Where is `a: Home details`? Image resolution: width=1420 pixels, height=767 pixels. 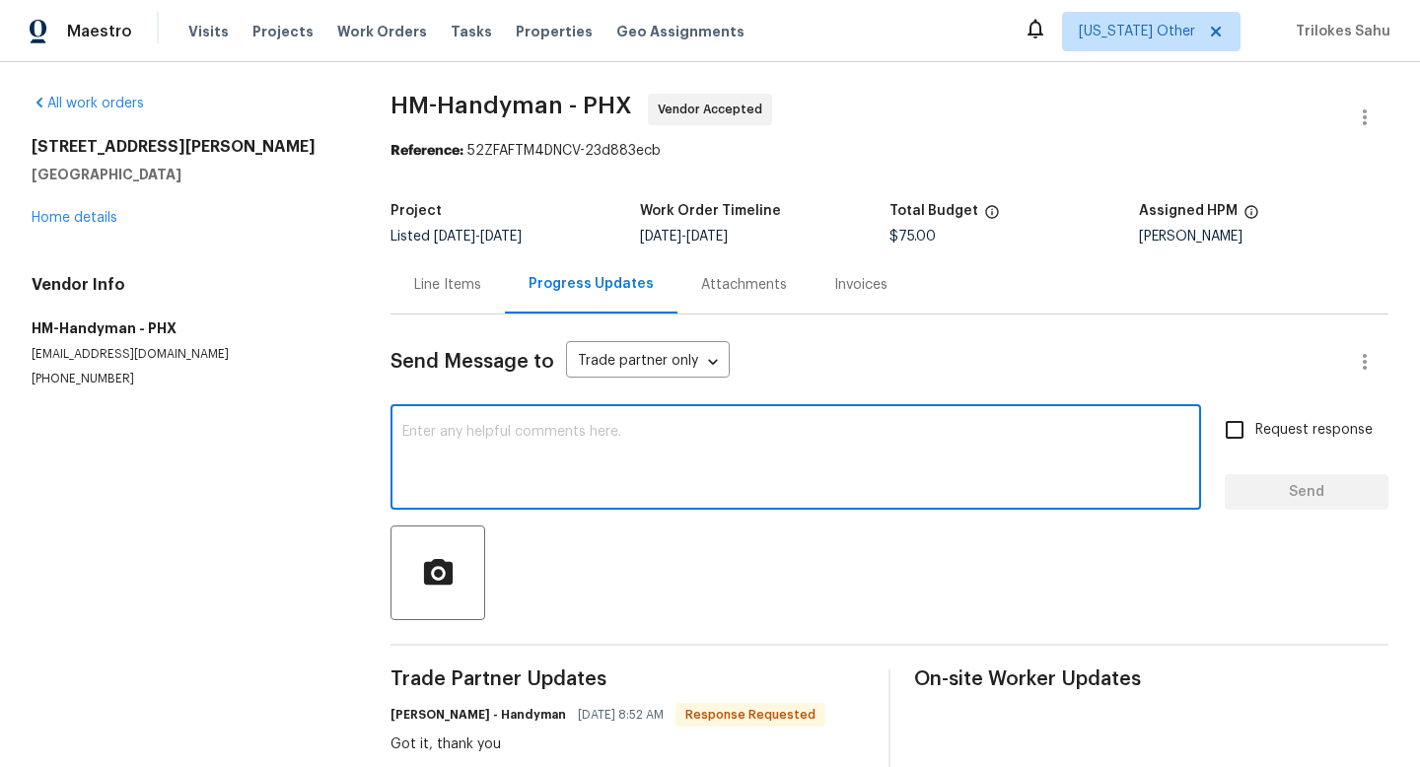 a: Home details is located at coordinates (74, 218).